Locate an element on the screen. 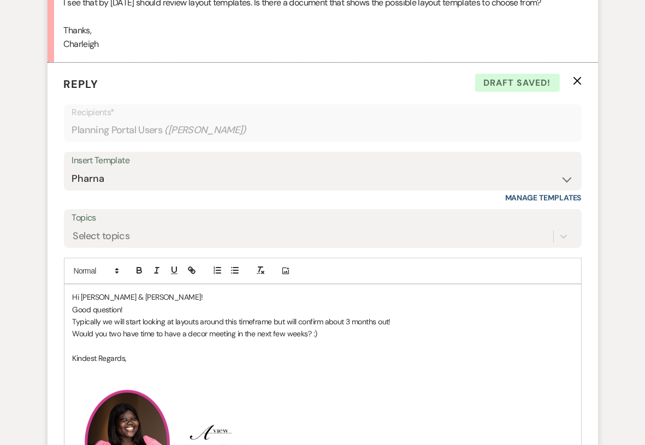 This screenshot has height=445, width=645. p: Typically we will start looking at layouts around this timeframe but will confirm about 3 months ... is located at coordinates (323, 321).